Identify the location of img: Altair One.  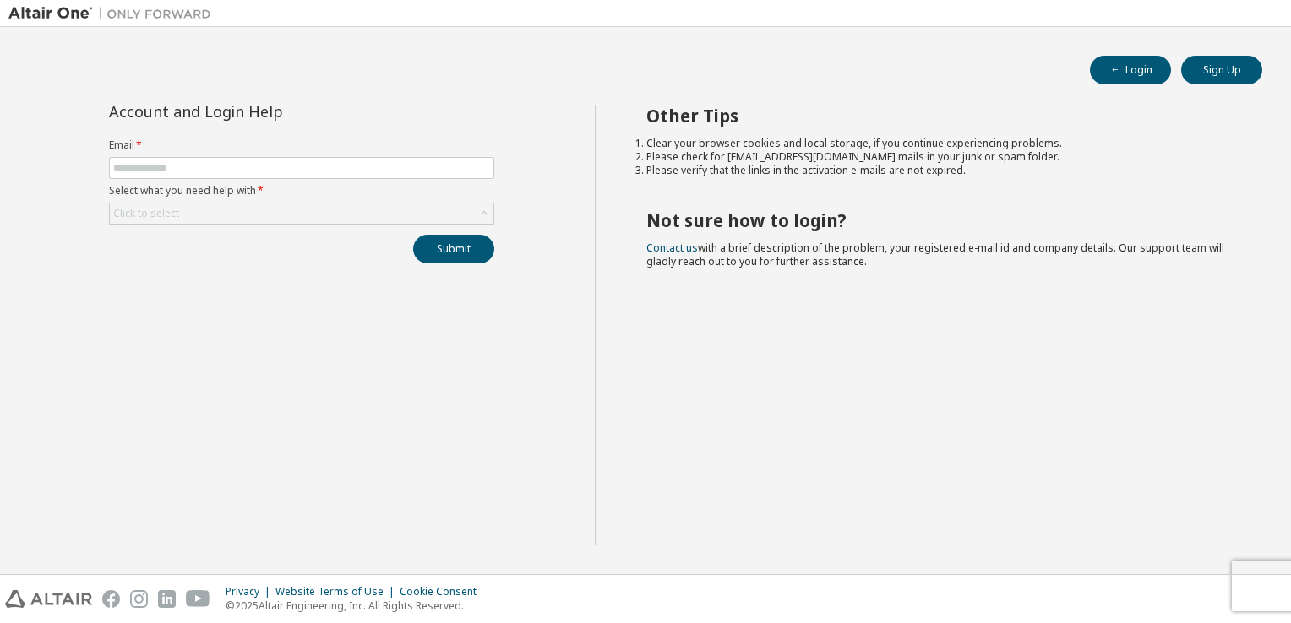
(114, 14).